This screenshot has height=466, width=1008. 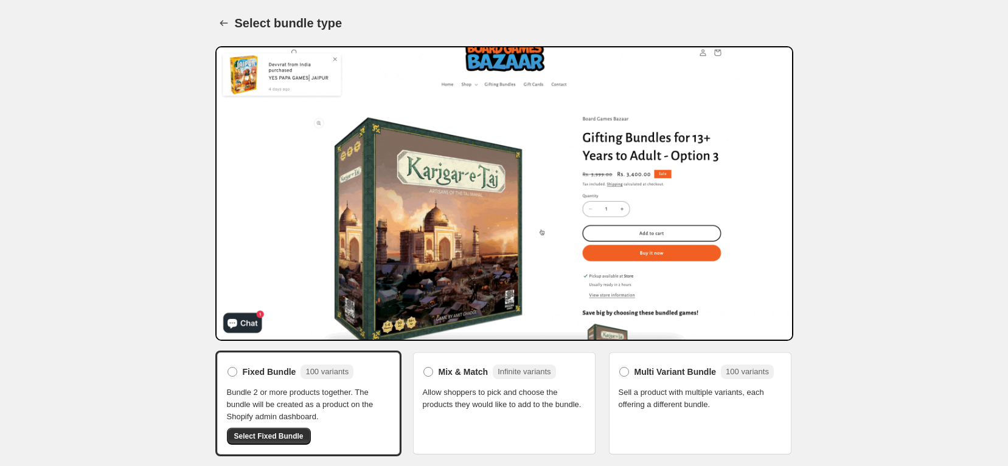 What do you see at coordinates (700, 399) in the screenshot?
I see `span: Sell a product with multiple variants, each offering a different bundle.` at bounding box center [700, 399].